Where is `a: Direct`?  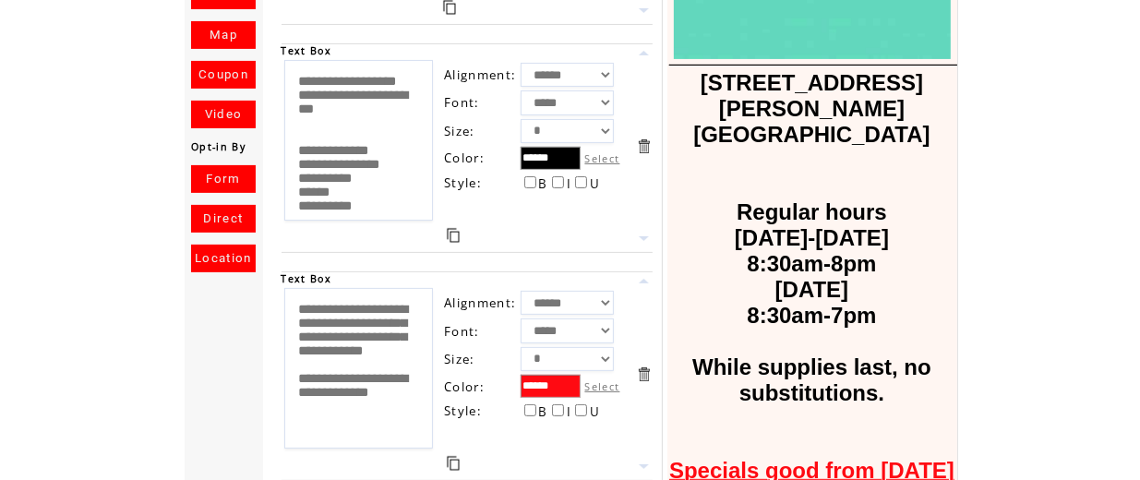 a: Direct is located at coordinates (223, 219).